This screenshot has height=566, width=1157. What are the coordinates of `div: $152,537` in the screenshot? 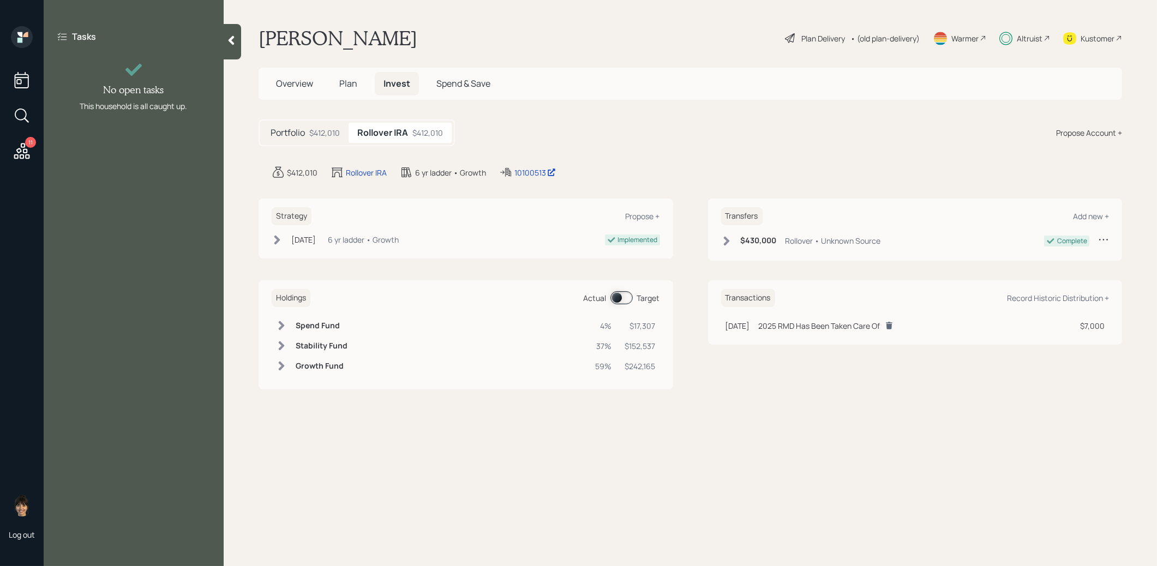 It's located at (641, 346).